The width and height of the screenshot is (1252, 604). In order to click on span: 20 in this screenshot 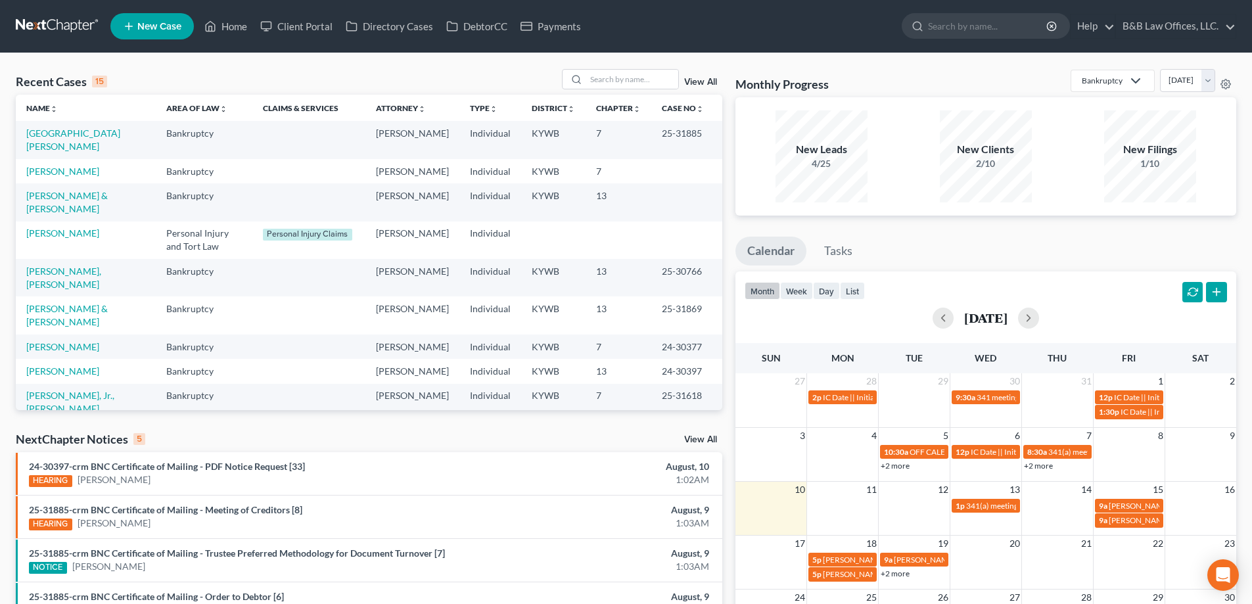, I will do `click(1015, 544)`.